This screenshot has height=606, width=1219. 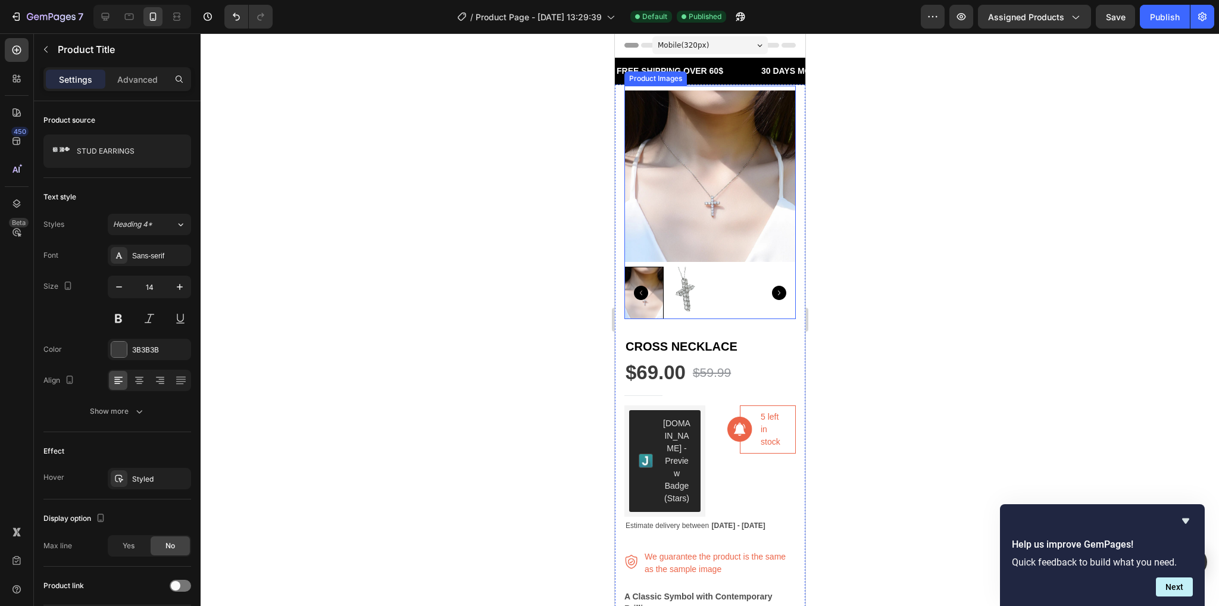 I want to click on div: 450, so click(x=20, y=132).